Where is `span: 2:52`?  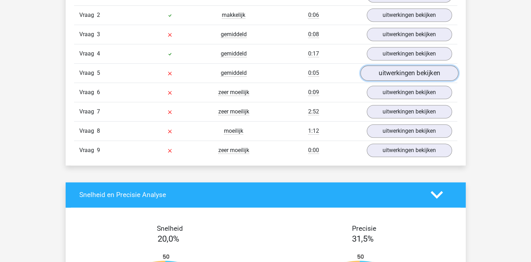
span: 2:52 is located at coordinates (314, 112).